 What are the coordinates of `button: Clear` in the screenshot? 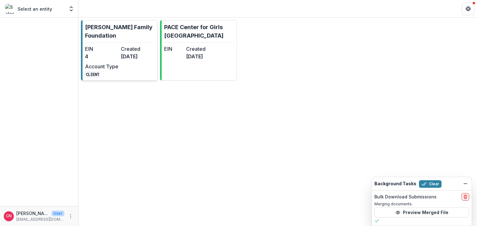 It's located at (430, 184).